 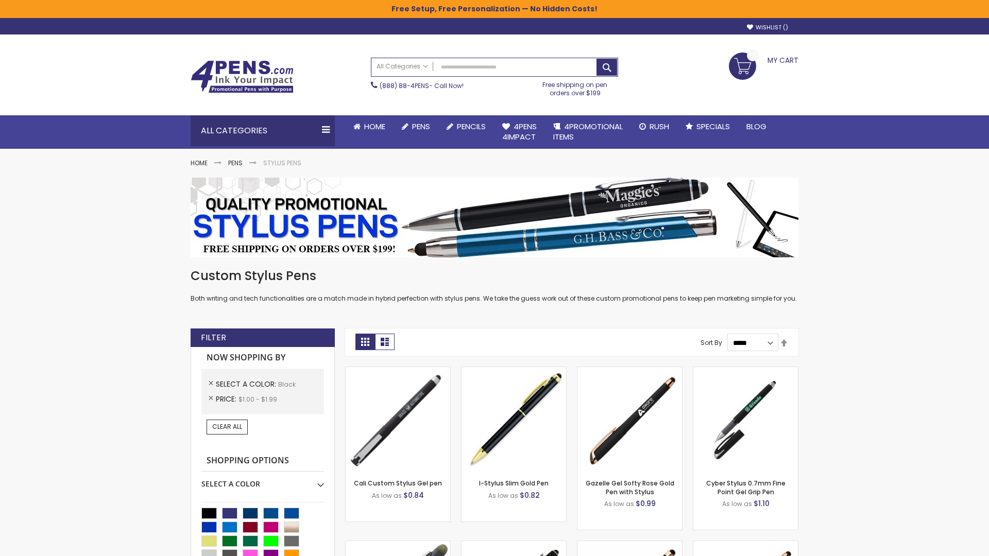 What do you see at coordinates (402, 66) in the screenshot?
I see `a: All Categories` at bounding box center [402, 66].